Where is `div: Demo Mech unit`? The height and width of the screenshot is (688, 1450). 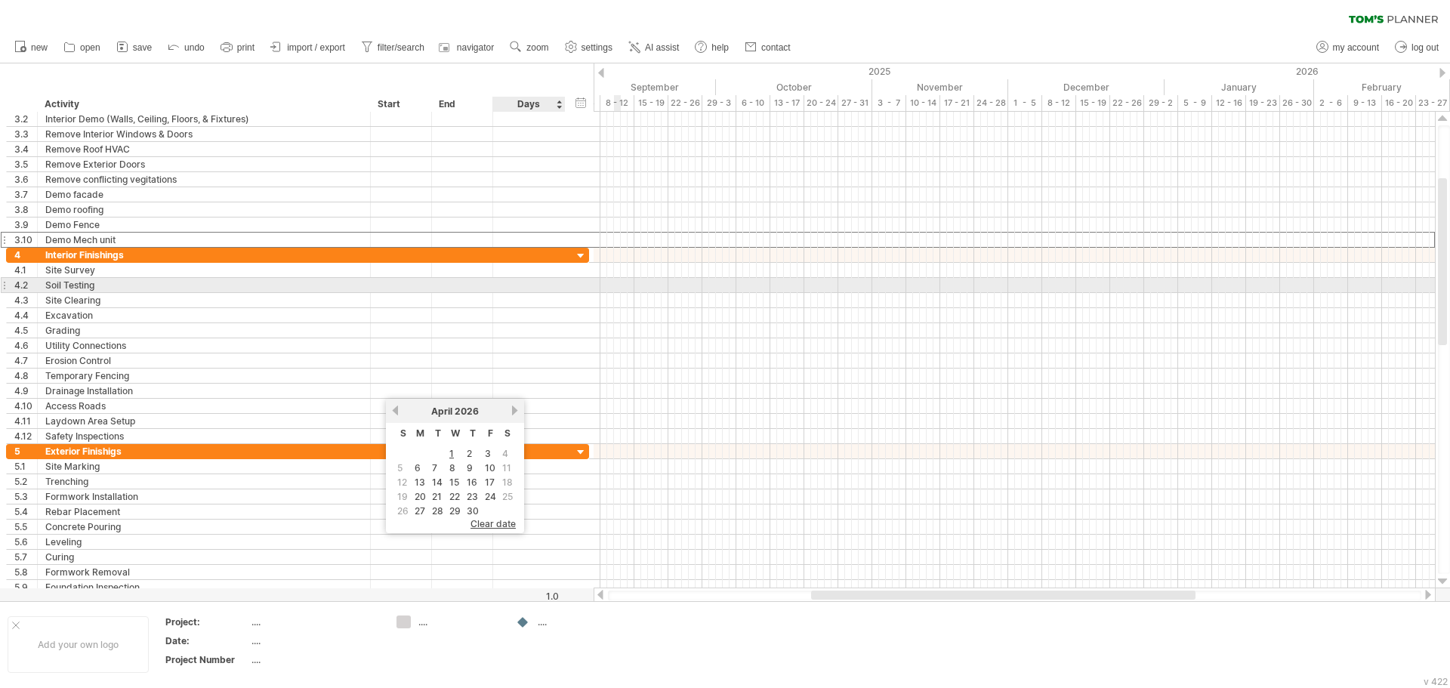
div: Demo Mech unit is located at coordinates (204, 239).